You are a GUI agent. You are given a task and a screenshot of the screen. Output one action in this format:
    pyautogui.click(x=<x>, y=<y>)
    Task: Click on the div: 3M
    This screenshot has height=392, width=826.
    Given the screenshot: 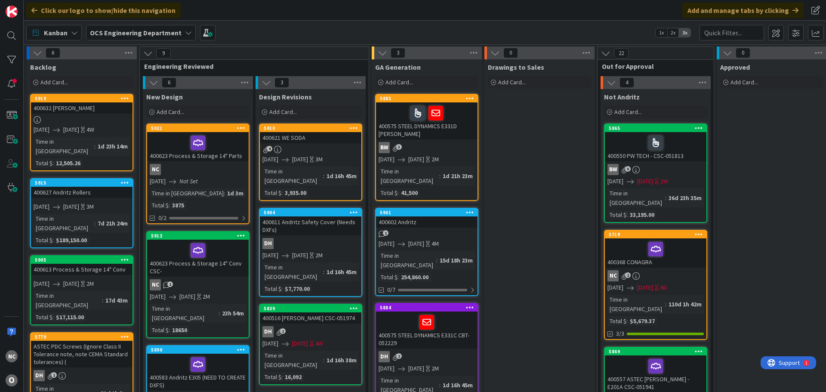 What is the action you would take?
    pyautogui.click(x=319, y=159)
    